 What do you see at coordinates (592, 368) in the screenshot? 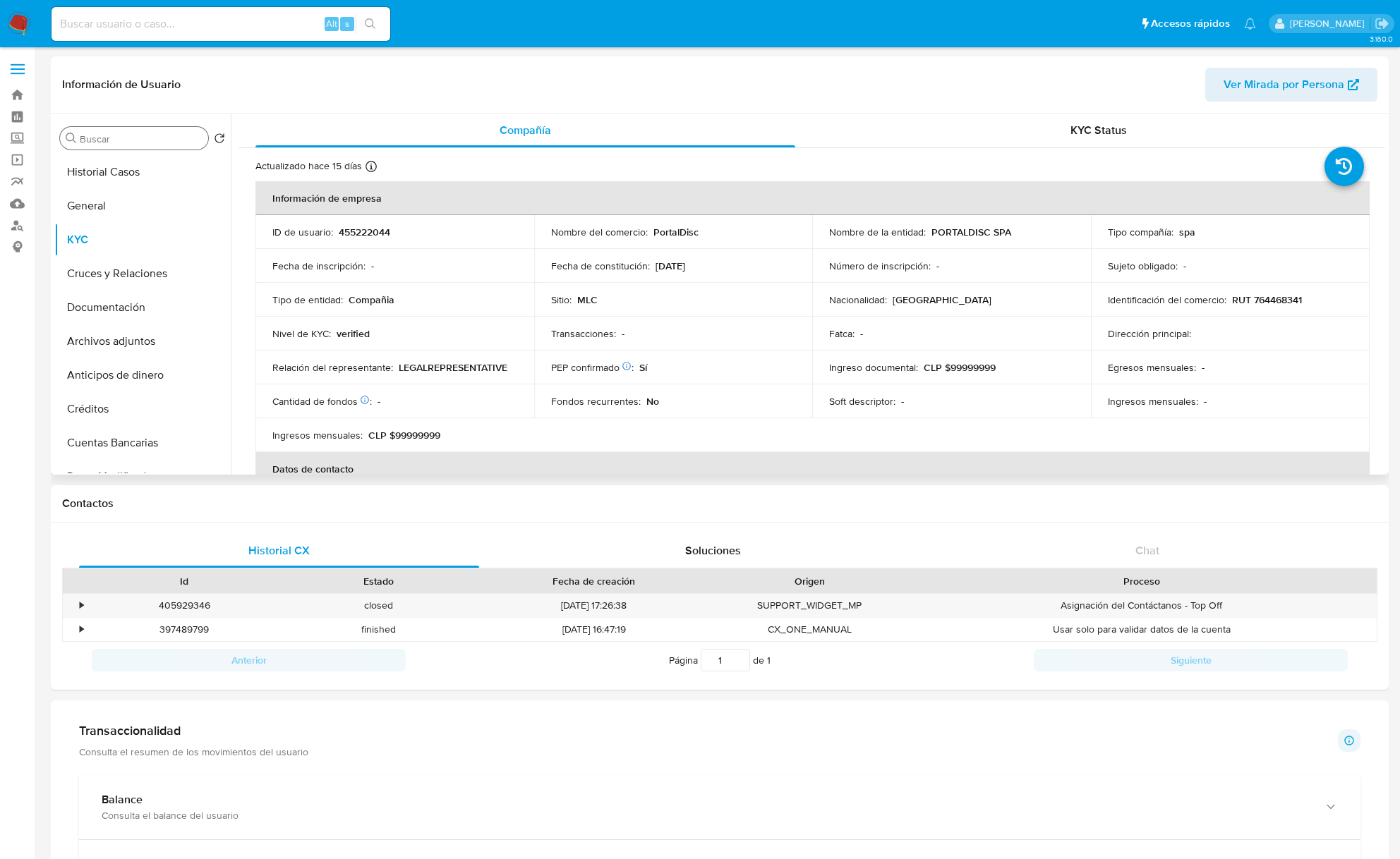
I see `p: PEP confirmado :` at bounding box center [592, 368].